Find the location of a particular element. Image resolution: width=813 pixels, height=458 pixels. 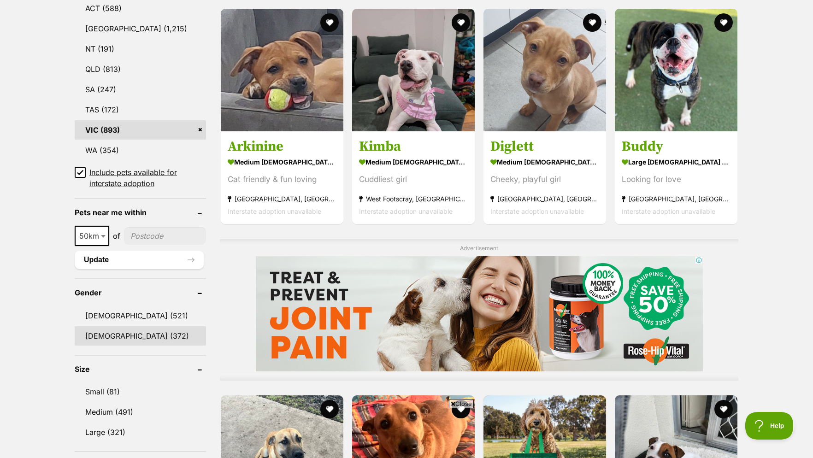

a: WA (354) is located at coordinates (140, 150).